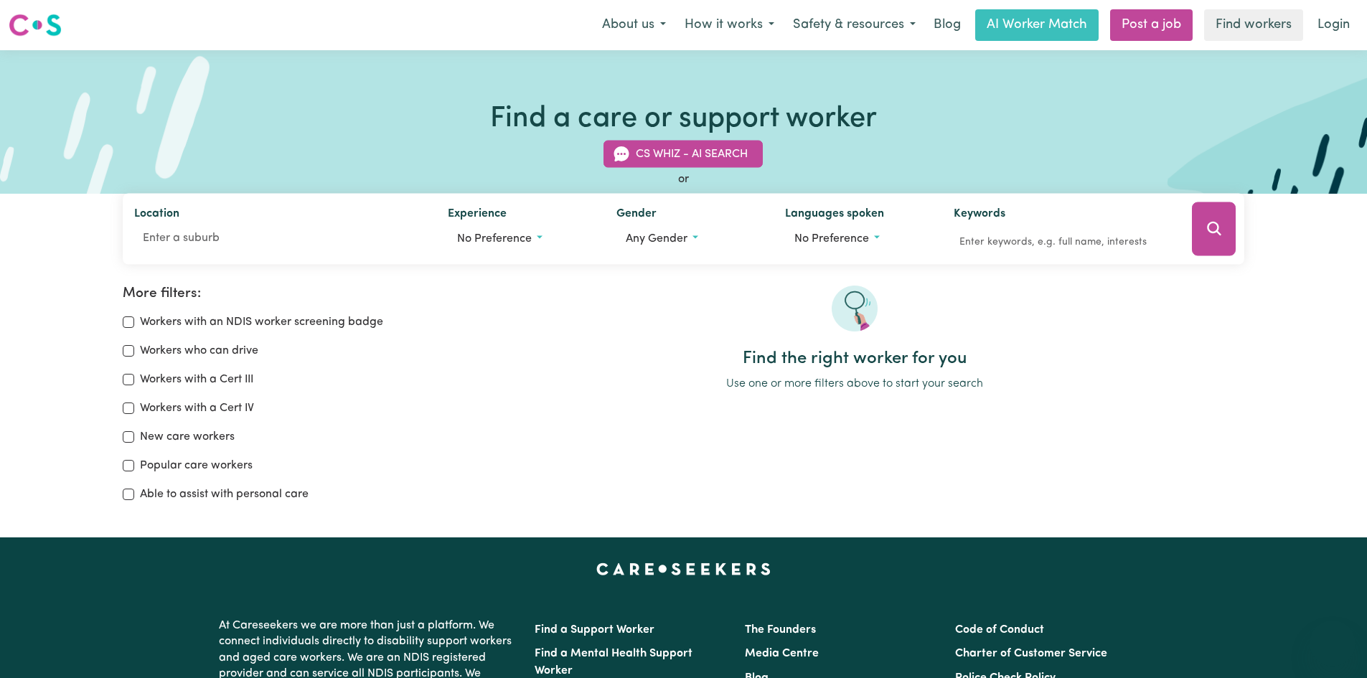  What do you see at coordinates (857, 239) in the screenshot?
I see `button: Worker language preferences` at bounding box center [857, 239].